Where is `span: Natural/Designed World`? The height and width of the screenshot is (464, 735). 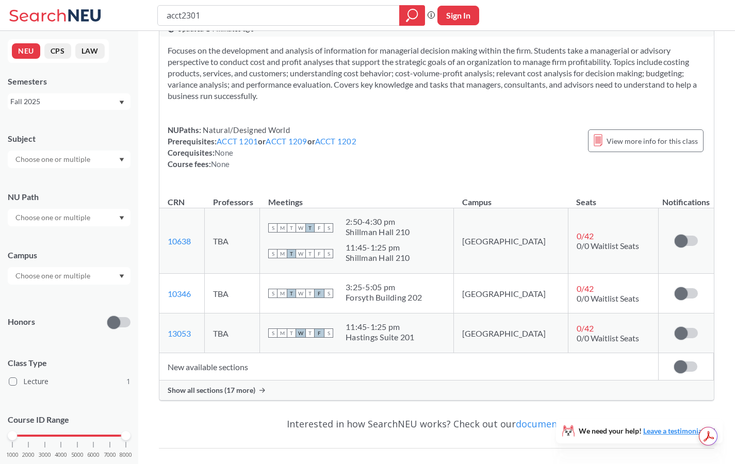
span: Natural/Designed World is located at coordinates (246, 130).